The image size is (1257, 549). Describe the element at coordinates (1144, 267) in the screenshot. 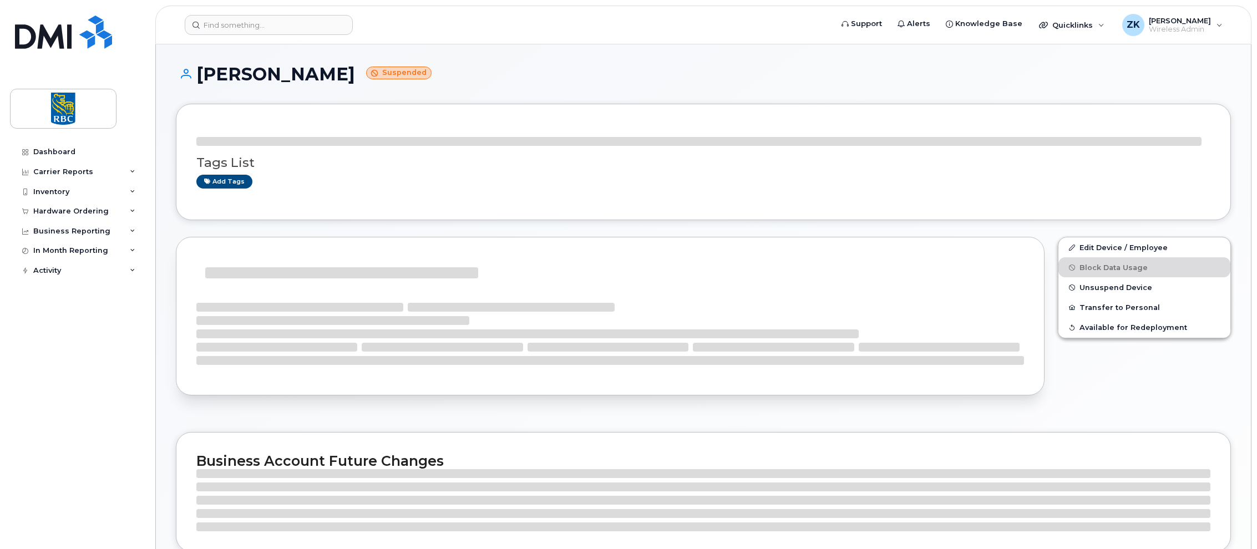

I see `button: Block Data Usage` at that location.